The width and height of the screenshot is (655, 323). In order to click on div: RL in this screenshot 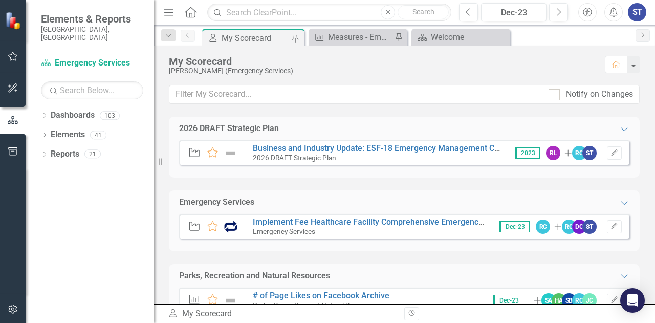, I will do `click(553, 153)`.